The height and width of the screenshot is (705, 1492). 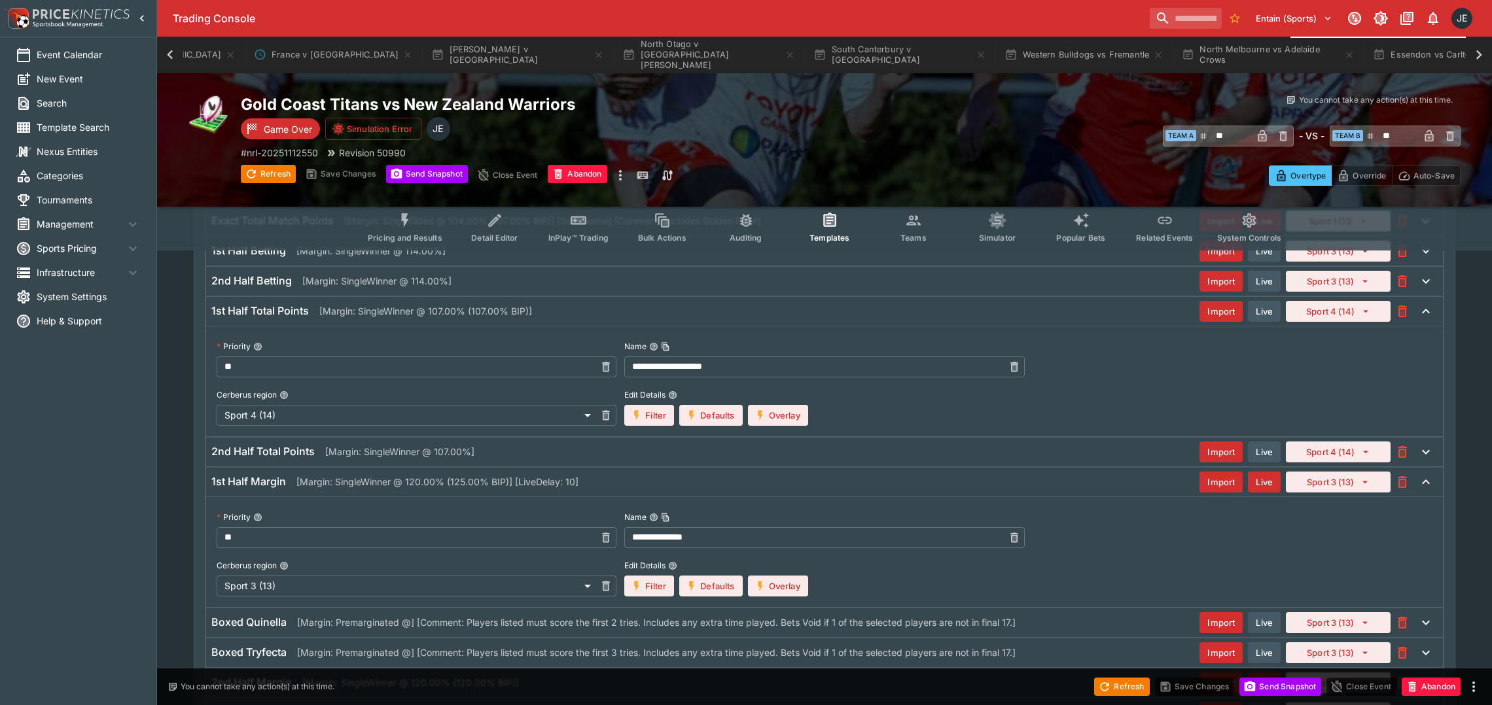 What do you see at coordinates (405, 237) in the screenshot?
I see `span: Pricing and Results` at bounding box center [405, 237].